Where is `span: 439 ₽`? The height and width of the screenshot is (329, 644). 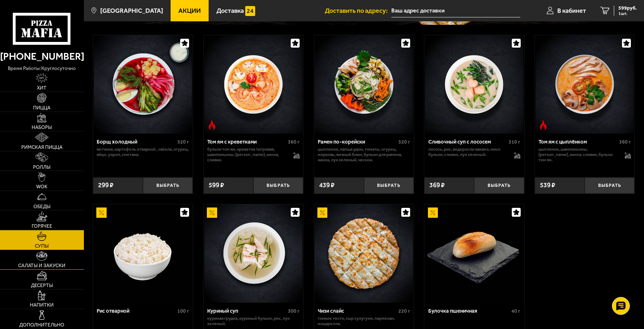 span: 439 ₽ is located at coordinates (326, 185).